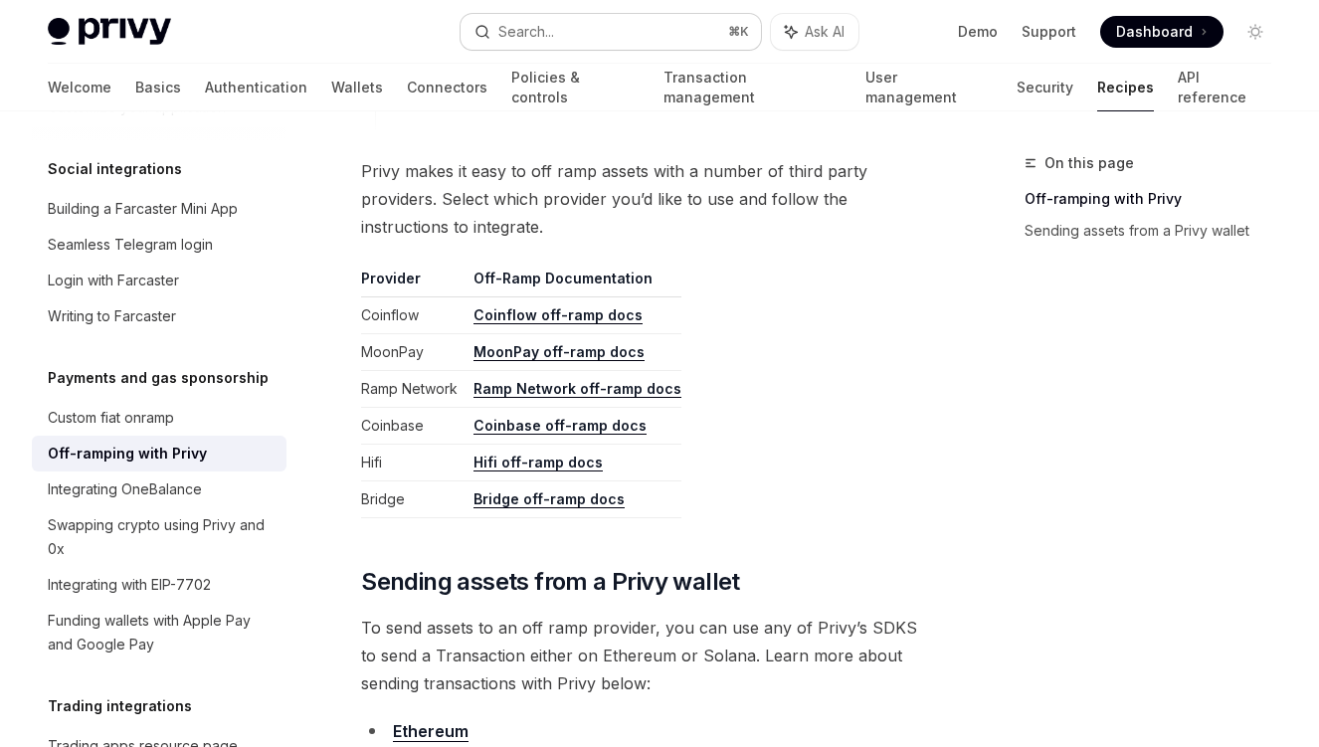 The image size is (1319, 747). Describe the element at coordinates (124, 490) in the screenshot. I see `div: Integrating OneBalance` at that location.